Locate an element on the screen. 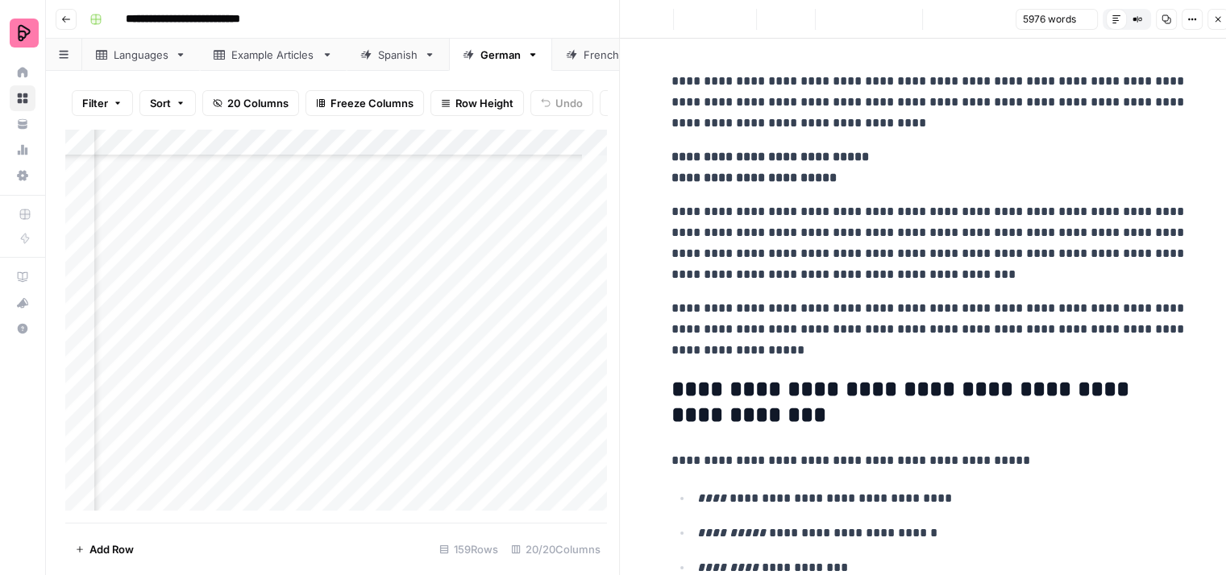 The image size is (1226, 575). button: 20 Columns is located at coordinates (251, 103).